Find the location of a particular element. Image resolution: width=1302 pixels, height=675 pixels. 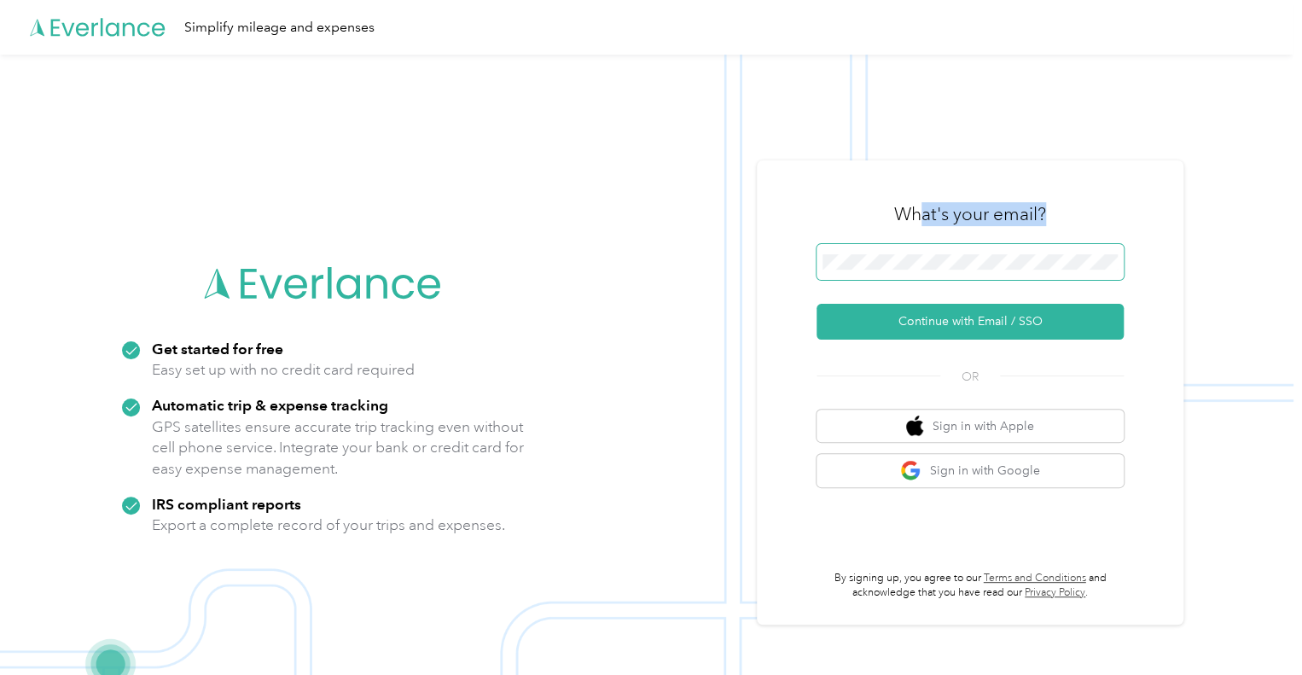

p: By signing up, you agree to our and acknowledge that you have read our . is located at coordinates (970, 585).